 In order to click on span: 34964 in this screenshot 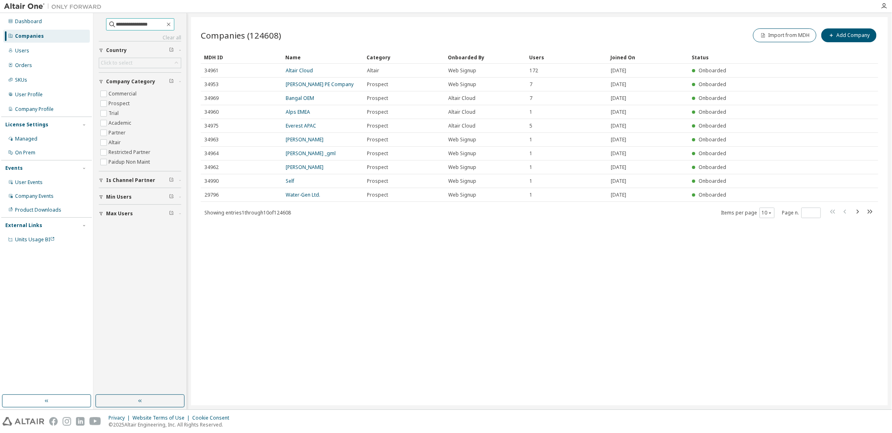, I will do `click(211, 154)`.